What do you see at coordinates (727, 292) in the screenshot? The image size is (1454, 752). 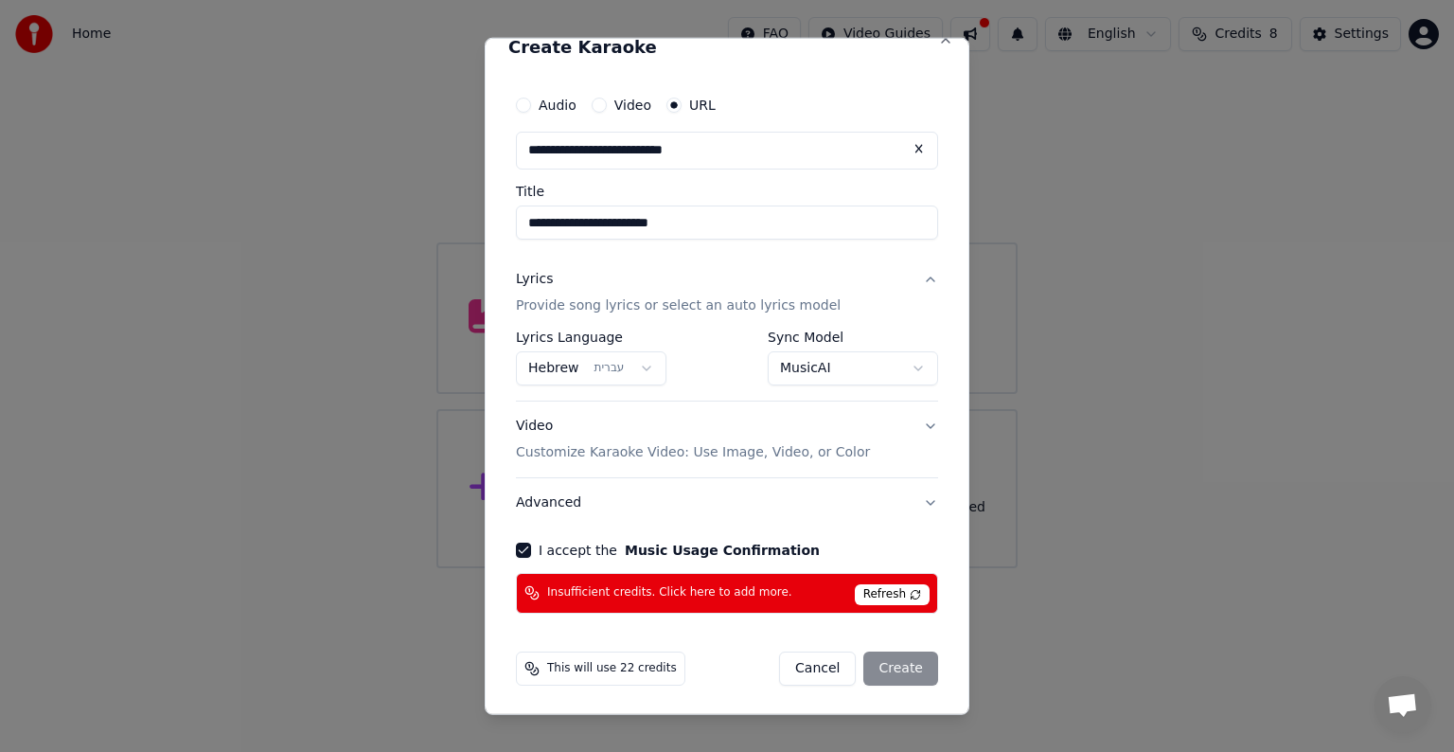 I see `button: LyricsProvide song lyrics or select an auto lyrics model` at bounding box center [727, 292].